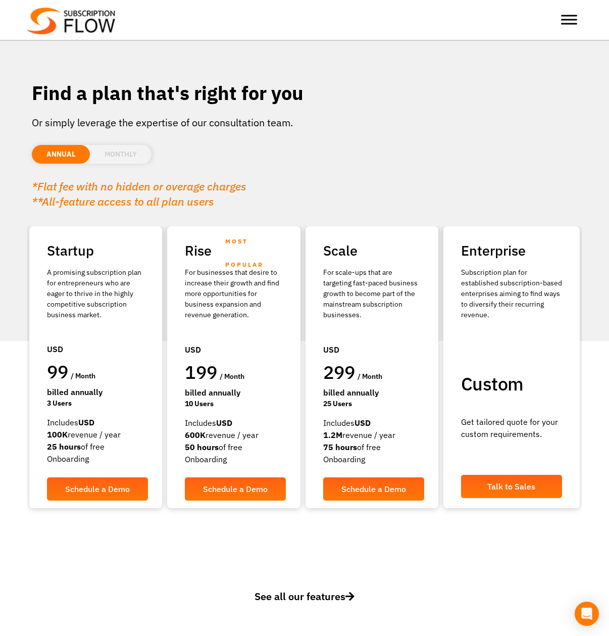  Describe the element at coordinates (304, 596) in the screenshot. I see `span: See all our features` at that location.